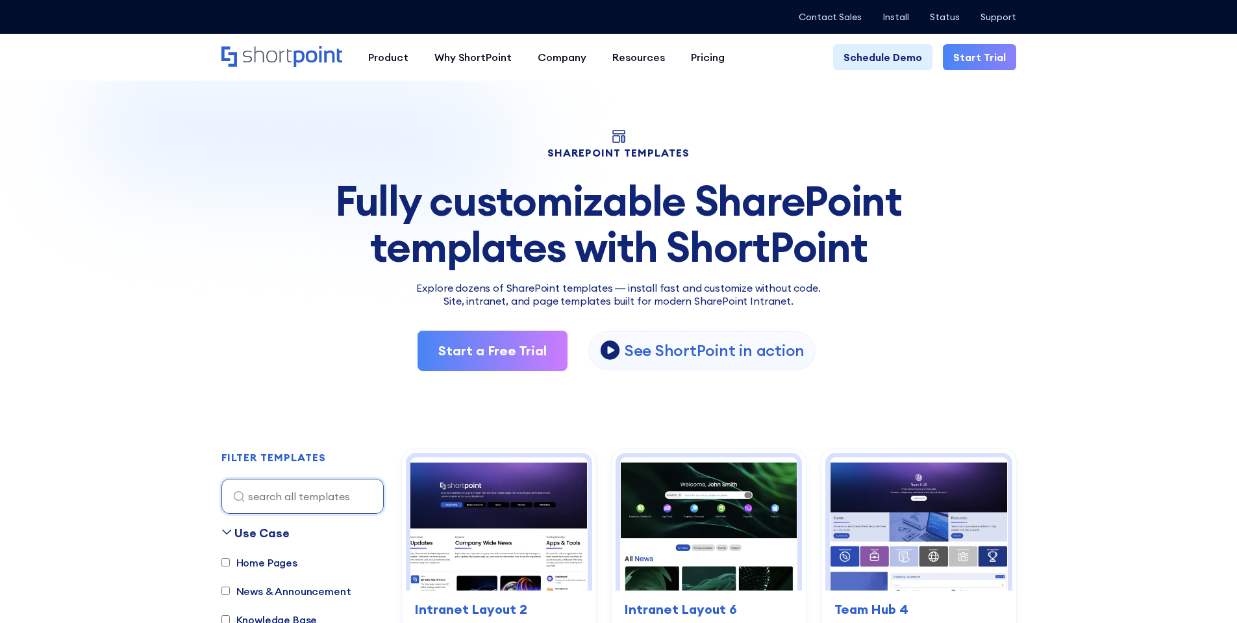  Describe the element at coordinates (945, 17) in the screenshot. I see `a: Status` at that location.